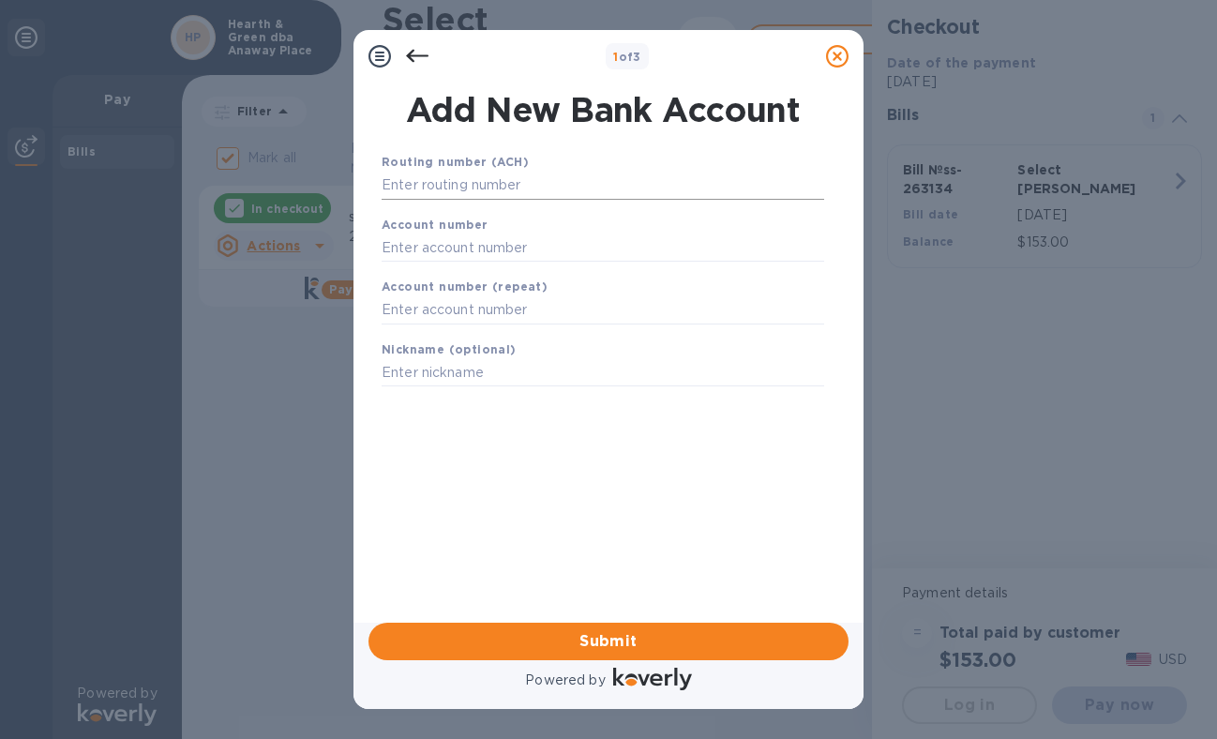 The width and height of the screenshot is (1217, 739). Describe the element at coordinates (449, 349) in the screenshot. I see `b: Nickname (optional)` at that location.